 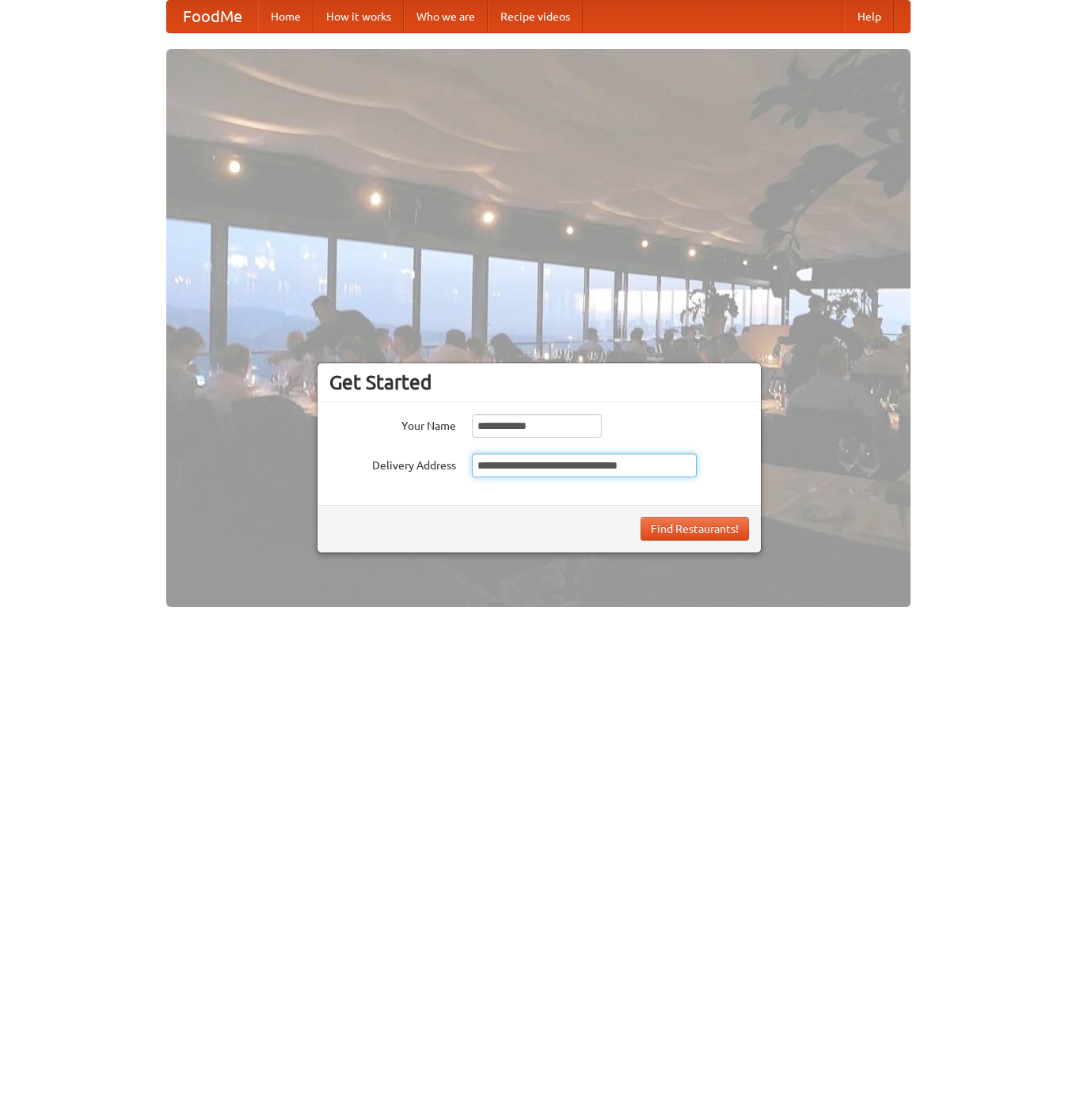 I want to click on button: Find Restaurants!, so click(x=694, y=529).